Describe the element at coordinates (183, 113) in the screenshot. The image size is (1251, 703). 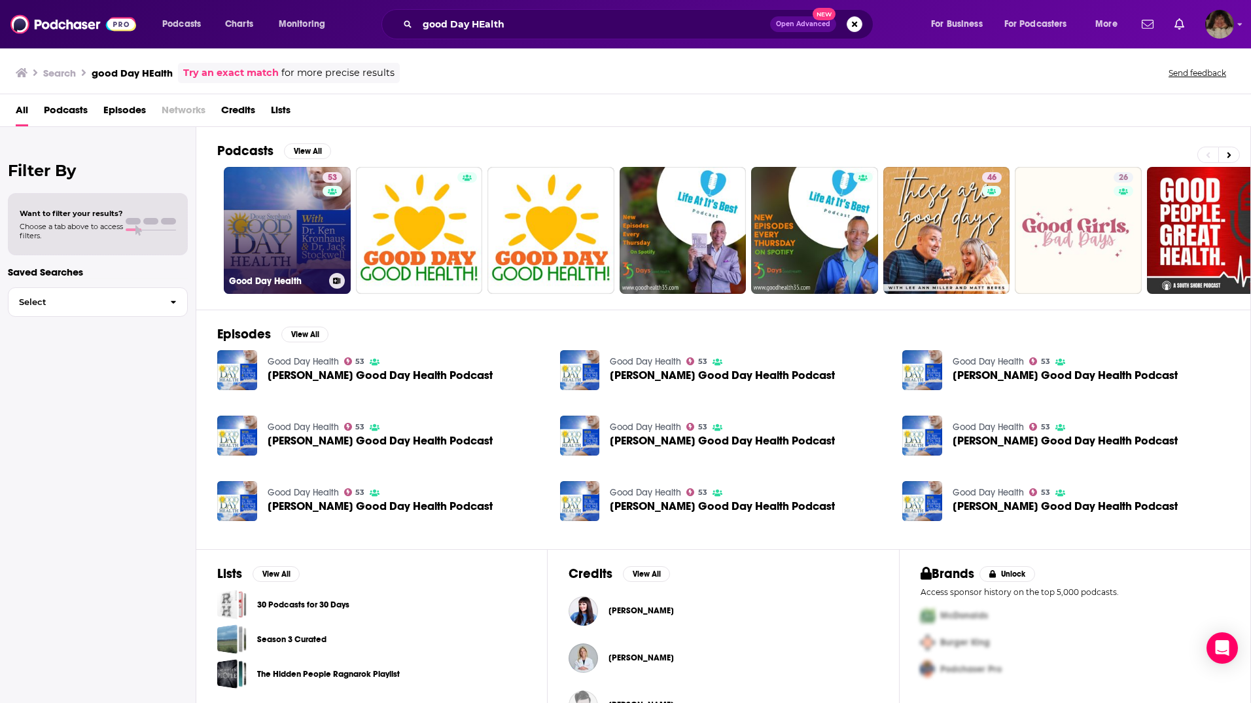
I see `span: Networks` at that location.